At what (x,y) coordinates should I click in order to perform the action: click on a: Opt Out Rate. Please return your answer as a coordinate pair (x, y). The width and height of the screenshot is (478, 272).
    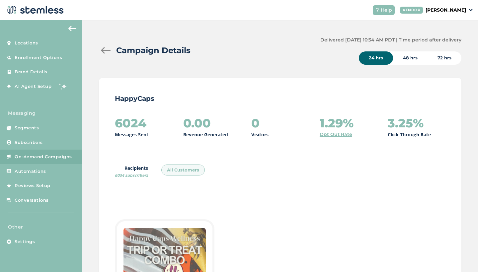
    Looking at the image, I should click on (336, 135).